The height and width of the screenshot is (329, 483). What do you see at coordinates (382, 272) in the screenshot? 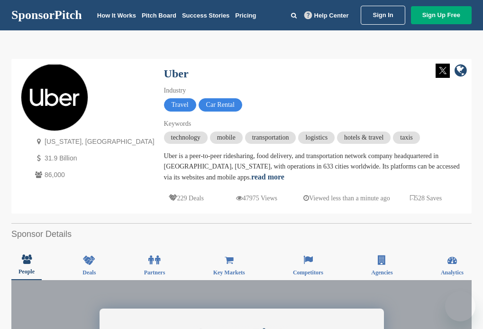
I see `span: Agencies` at bounding box center [382, 272].